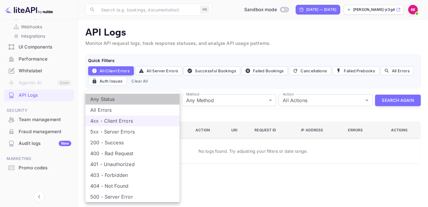  I want to click on li: Any Status, so click(132, 99).